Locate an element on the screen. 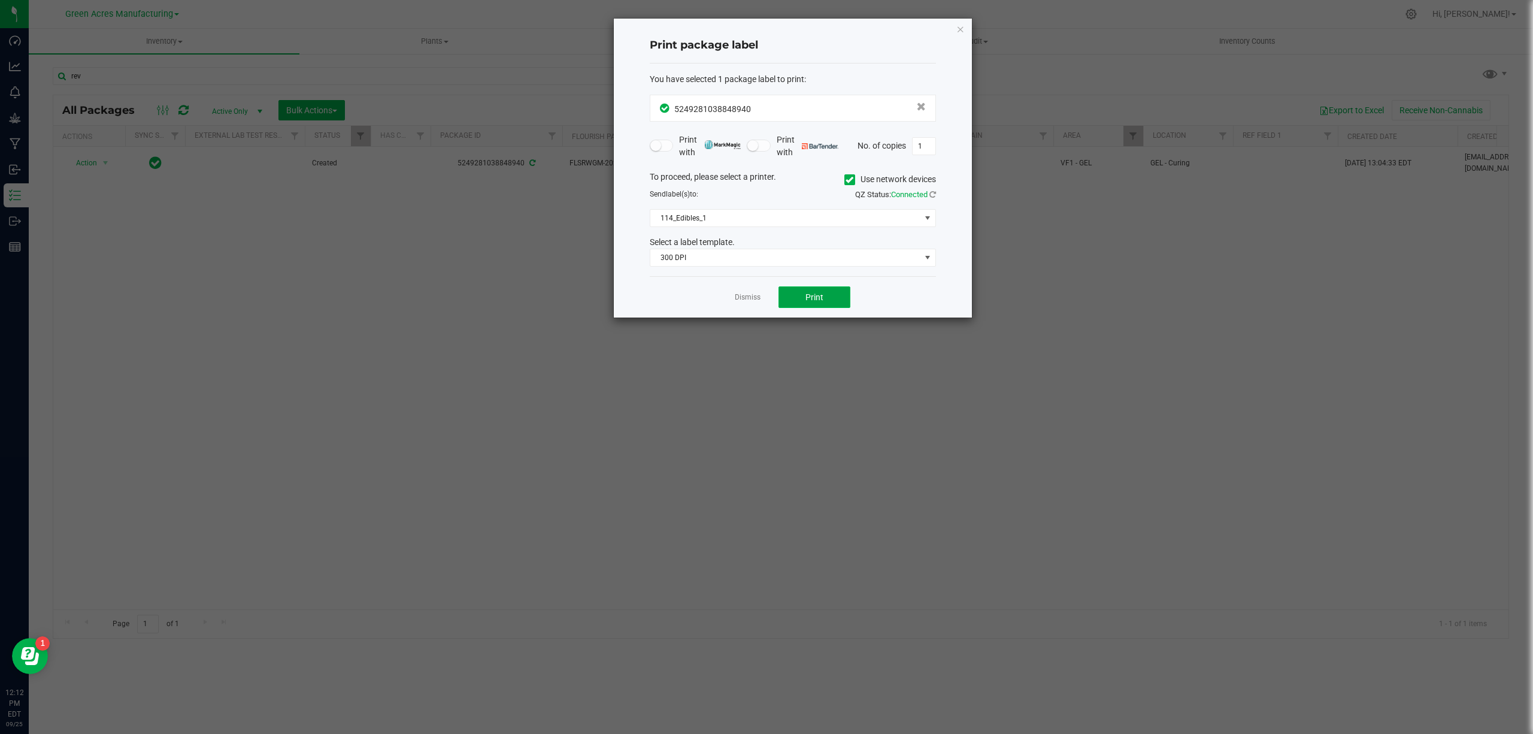 The image size is (1533, 734). span: 300 DPI is located at coordinates (785, 258).